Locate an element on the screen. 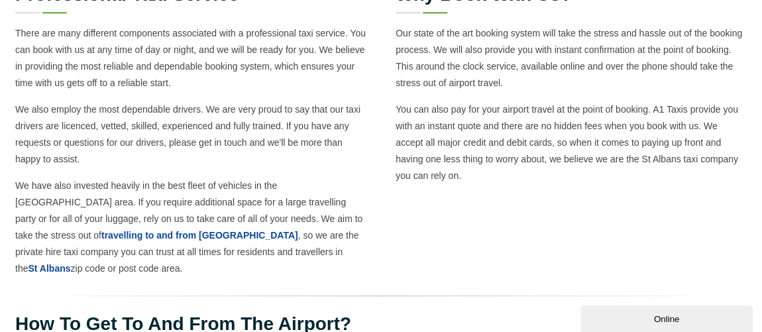  p: We also employ the most dependable drivers. We are very proud to say that our taxi drivers are li... is located at coordinates (191, 134).